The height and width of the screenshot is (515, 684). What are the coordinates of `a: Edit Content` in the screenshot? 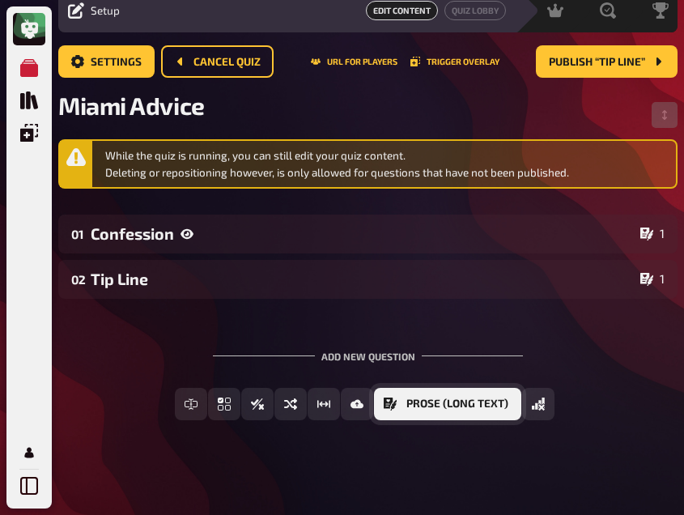 It's located at (401, 11).